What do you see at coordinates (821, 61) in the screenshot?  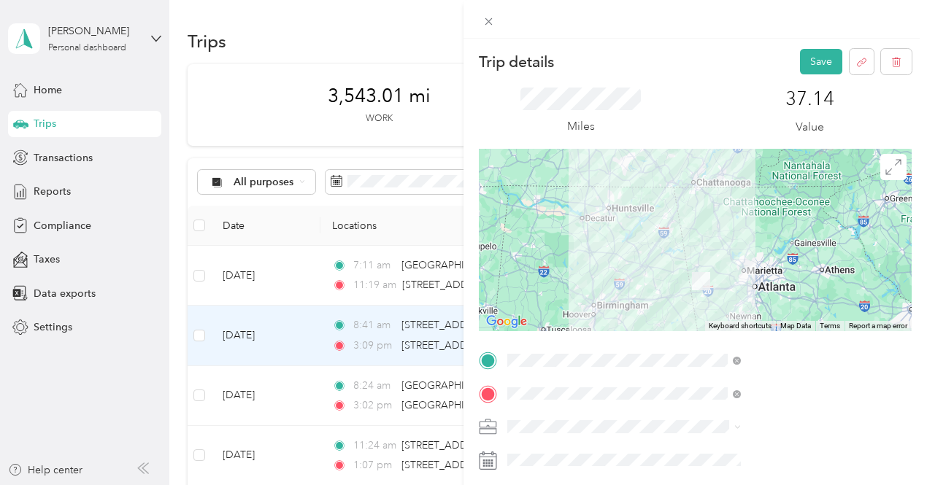 I see `button: Save` at bounding box center [821, 61].